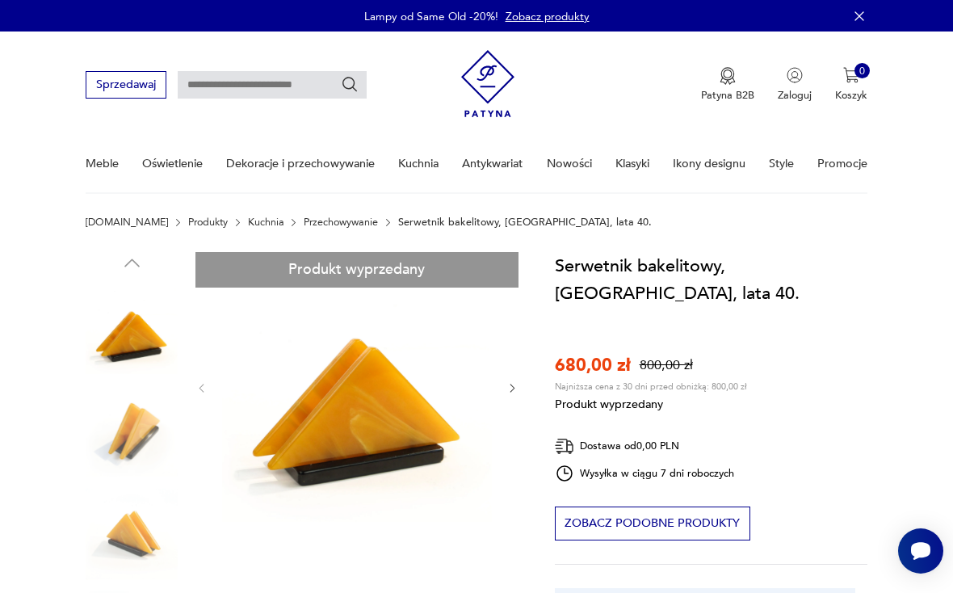  Describe the element at coordinates (102, 163) in the screenshot. I see `a: Meble` at that location.